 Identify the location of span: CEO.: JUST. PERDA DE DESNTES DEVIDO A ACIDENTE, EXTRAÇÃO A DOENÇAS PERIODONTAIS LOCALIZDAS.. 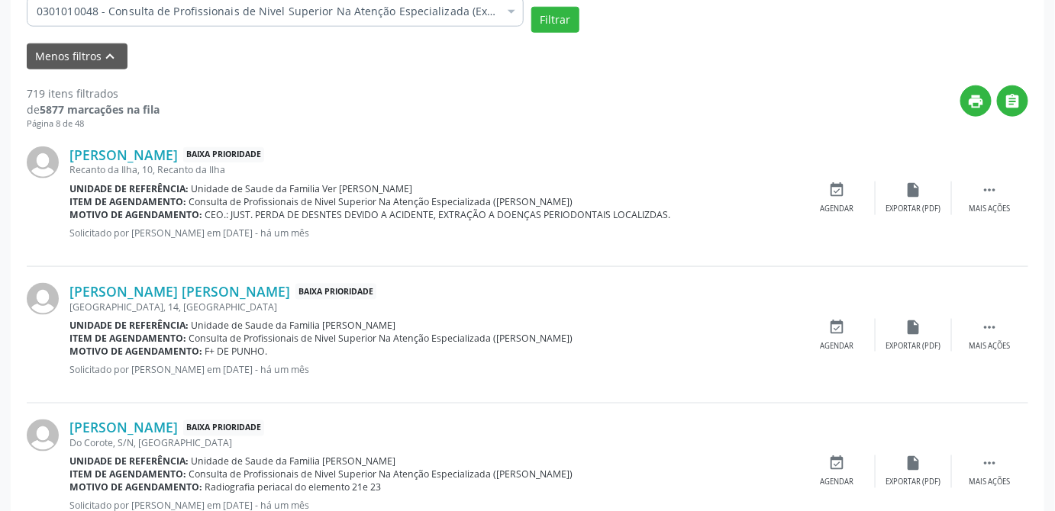
(438, 214).